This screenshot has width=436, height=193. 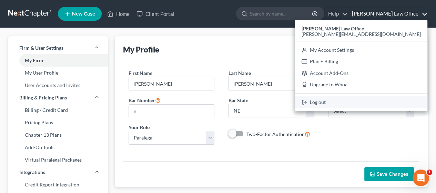 What do you see at coordinates (361, 61) in the screenshot?
I see `a: Plan + Billing` at bounding box center [361, 61].